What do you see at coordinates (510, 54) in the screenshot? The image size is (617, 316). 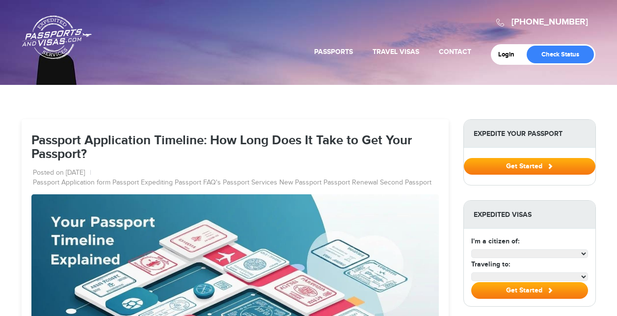 I see `a: Login` at bounding box center [510, 54].